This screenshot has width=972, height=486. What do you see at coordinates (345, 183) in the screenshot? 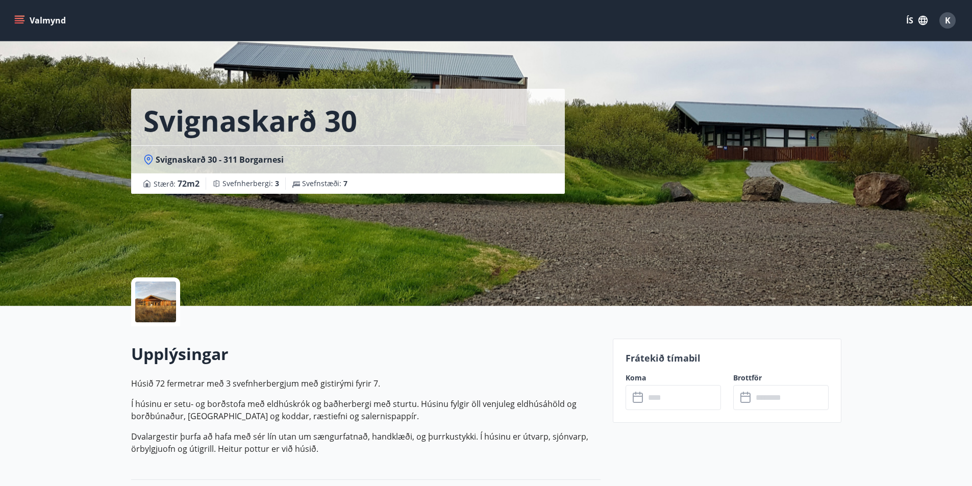
I see `span: 7` at bounding box center [345, 183].